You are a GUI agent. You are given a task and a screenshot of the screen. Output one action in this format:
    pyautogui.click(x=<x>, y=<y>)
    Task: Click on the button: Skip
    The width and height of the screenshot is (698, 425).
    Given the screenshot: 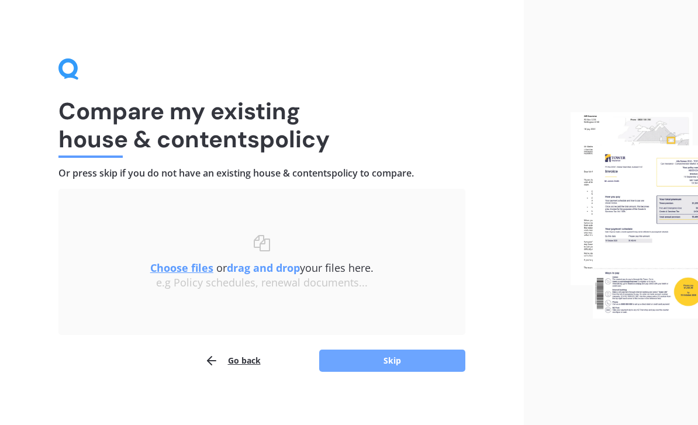 What is the action you would take?
    pyautogui.click(x=392, y=361)
    